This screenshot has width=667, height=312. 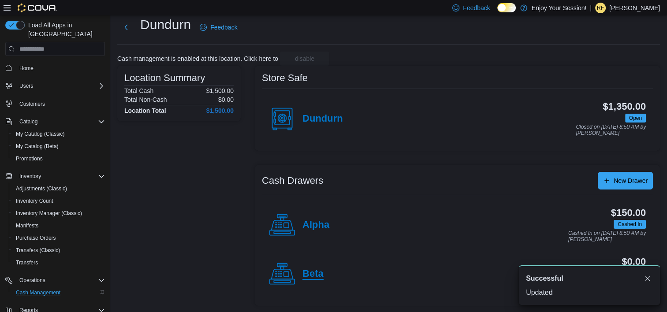 What do you see at coordinates (292, 181) in the screenshot?
I see `h3: Cash Drawers` at bounding box center [292, 181].